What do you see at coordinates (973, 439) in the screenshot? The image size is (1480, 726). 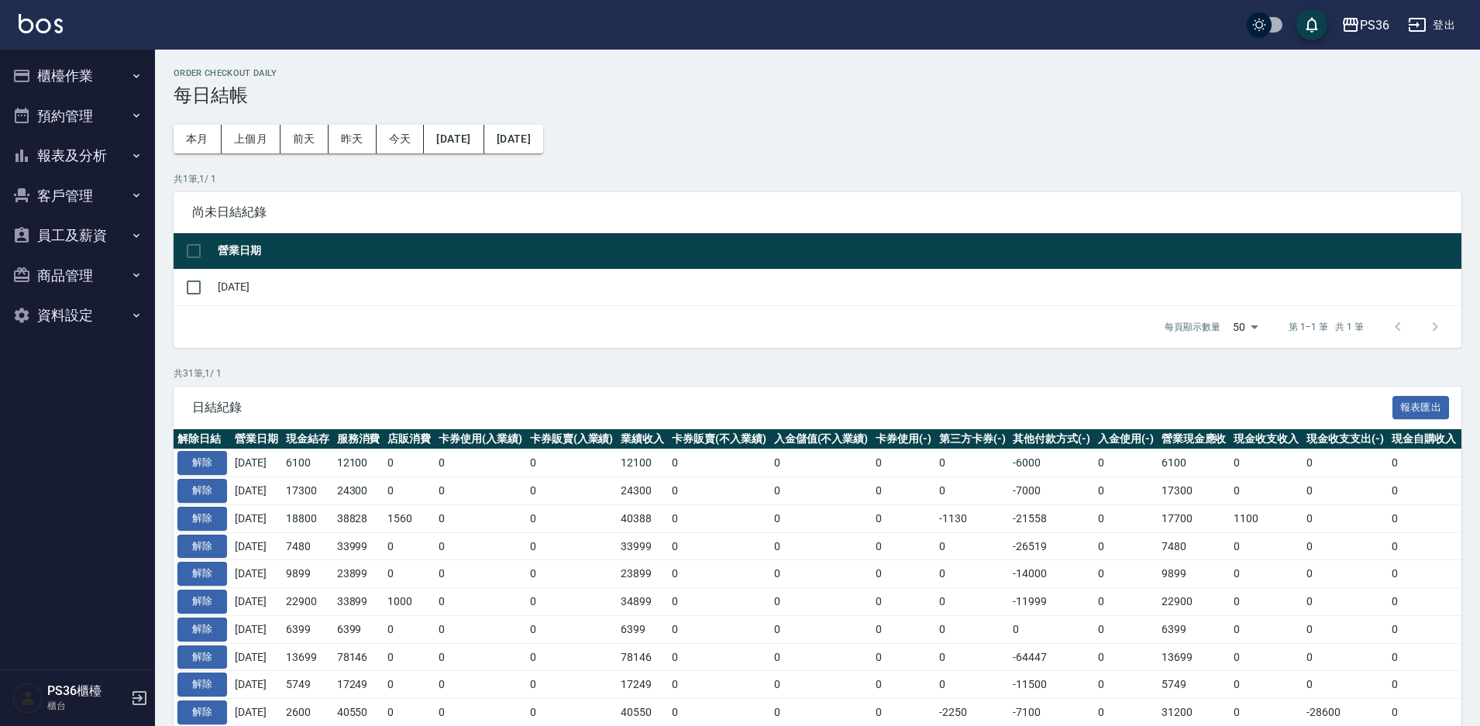 I see `th: 第三方卡券(-)` at bounding box center [973, 439].